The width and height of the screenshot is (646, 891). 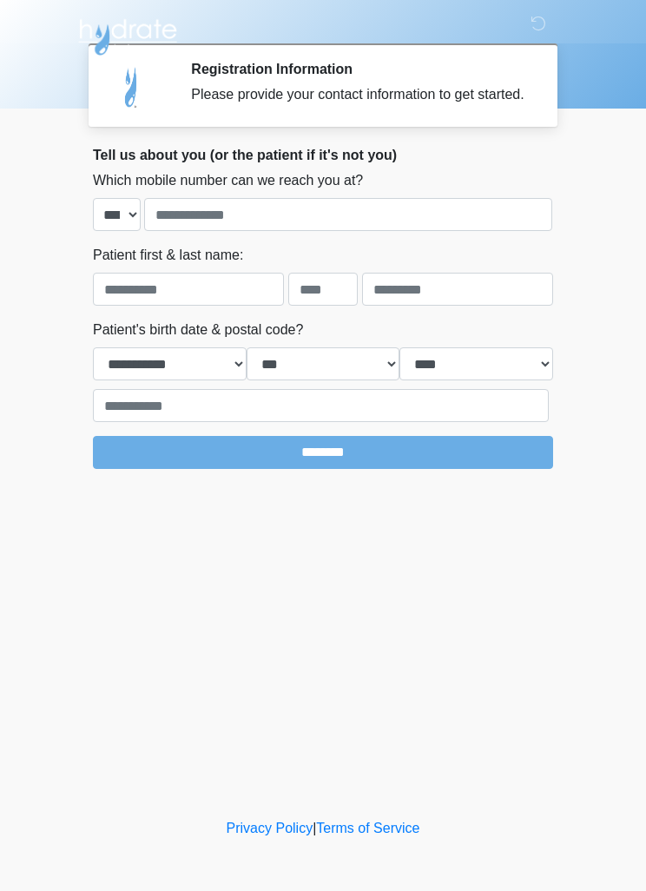 What do you see at coordinates (128, 35) in the screenshot?
I see `img: Hydrate IV Bar - Chandler Logo` at bounding box center [128, 35].